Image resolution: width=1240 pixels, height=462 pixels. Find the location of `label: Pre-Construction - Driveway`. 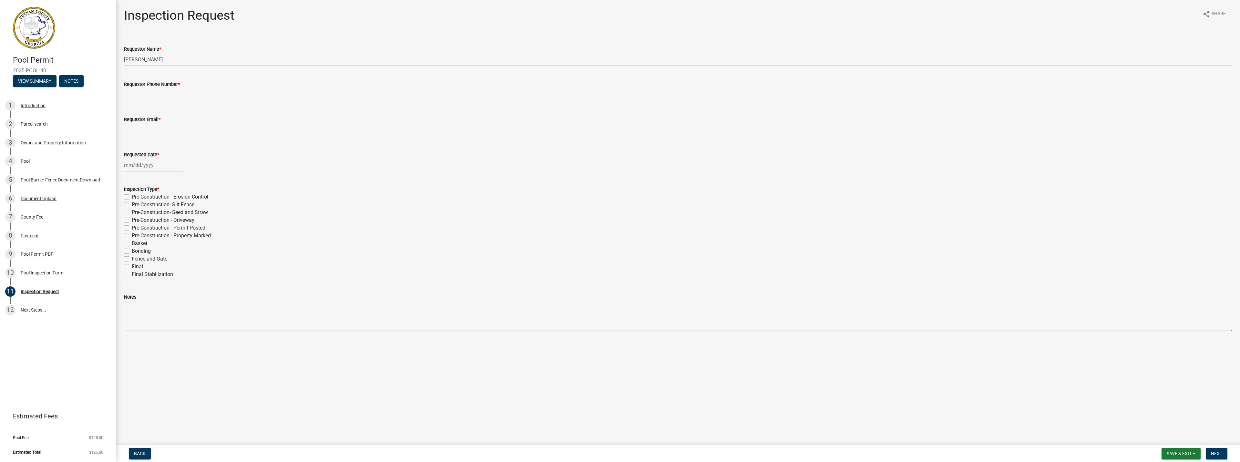

label: Pre-Construction - Driveway is located at coordinates (163, 220).